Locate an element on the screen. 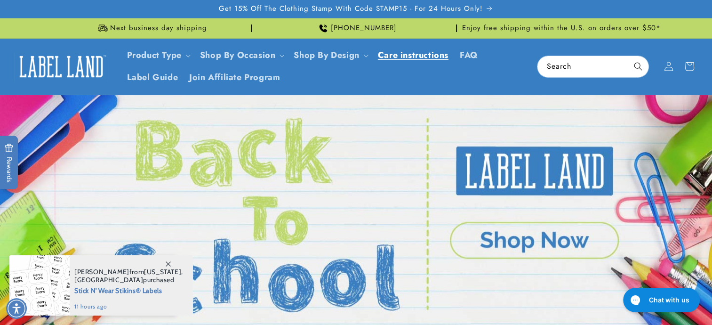  span: from , purchased is located at coordinates (129, 276).